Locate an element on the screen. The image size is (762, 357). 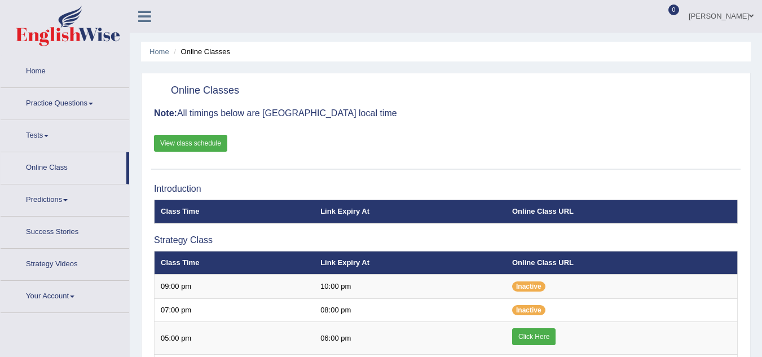
span: 0 is located at coordinates (674, 10).